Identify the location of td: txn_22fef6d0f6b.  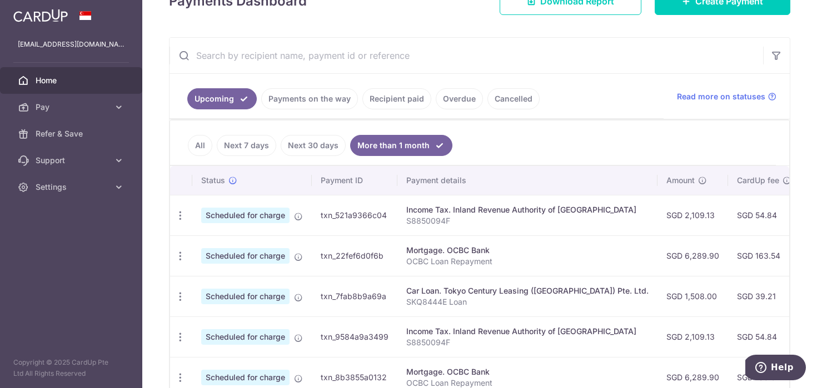
(354, 256).